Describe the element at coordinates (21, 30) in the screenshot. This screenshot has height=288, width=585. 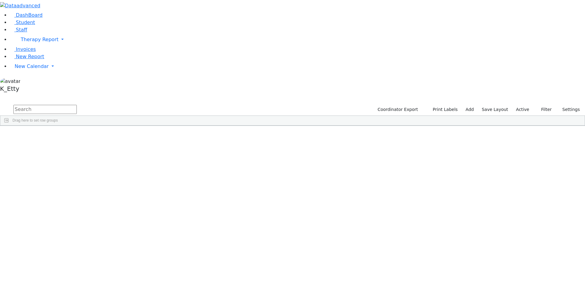
I see `span: Staff` at that location.